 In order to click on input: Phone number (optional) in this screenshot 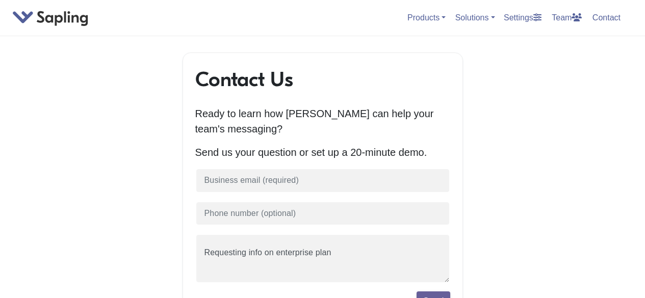, I will do `click(323, 214)`.